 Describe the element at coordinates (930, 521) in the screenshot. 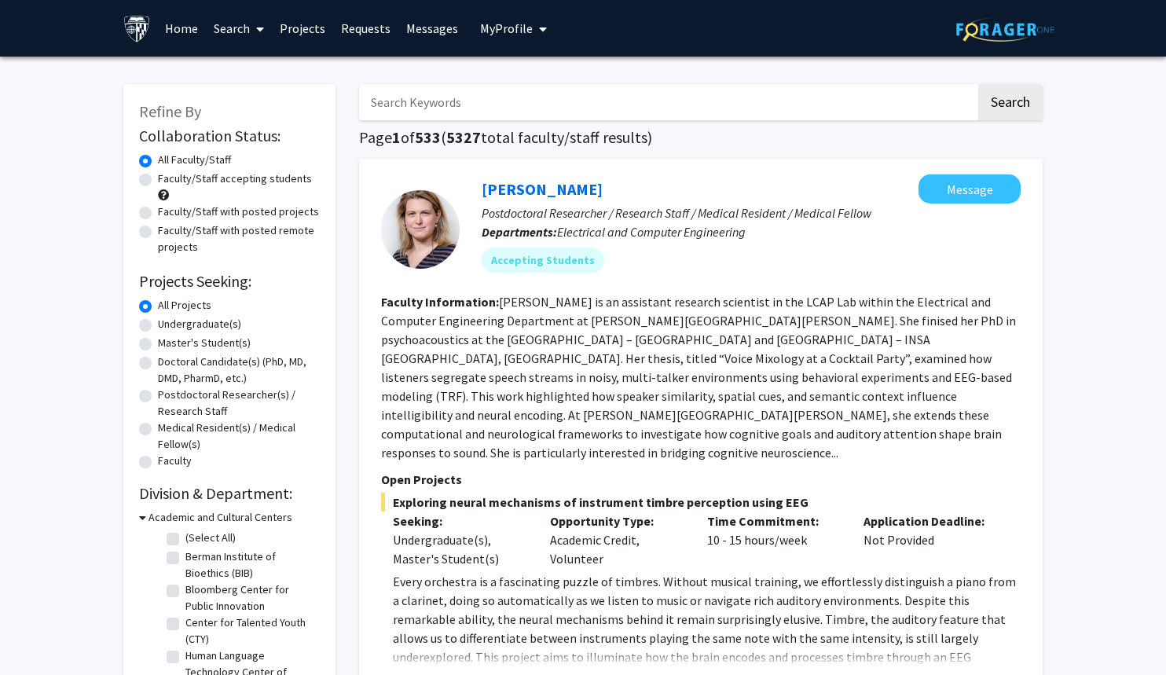

I see `p: Application Deadline:` at that location.